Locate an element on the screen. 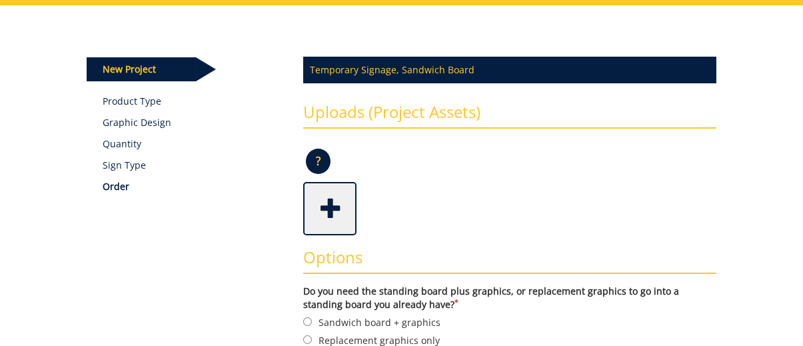  h3: Options is located at coordinates (510, 261).